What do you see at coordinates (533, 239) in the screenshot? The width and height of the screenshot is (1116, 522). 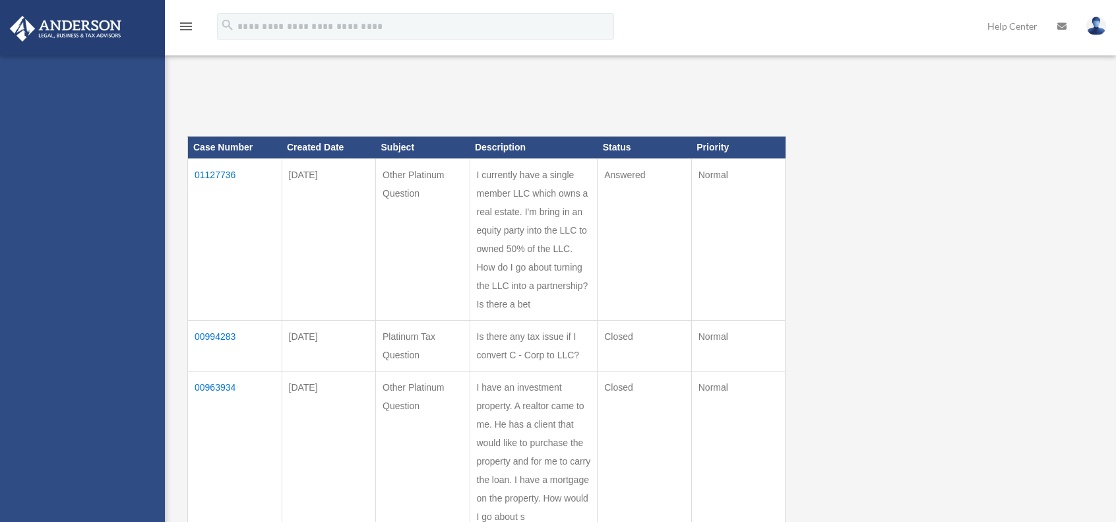 I see `td: I currently have a single member LLC which owns a real estate. I'm bring in an equity party into ...` at bounding box center [533, 239].